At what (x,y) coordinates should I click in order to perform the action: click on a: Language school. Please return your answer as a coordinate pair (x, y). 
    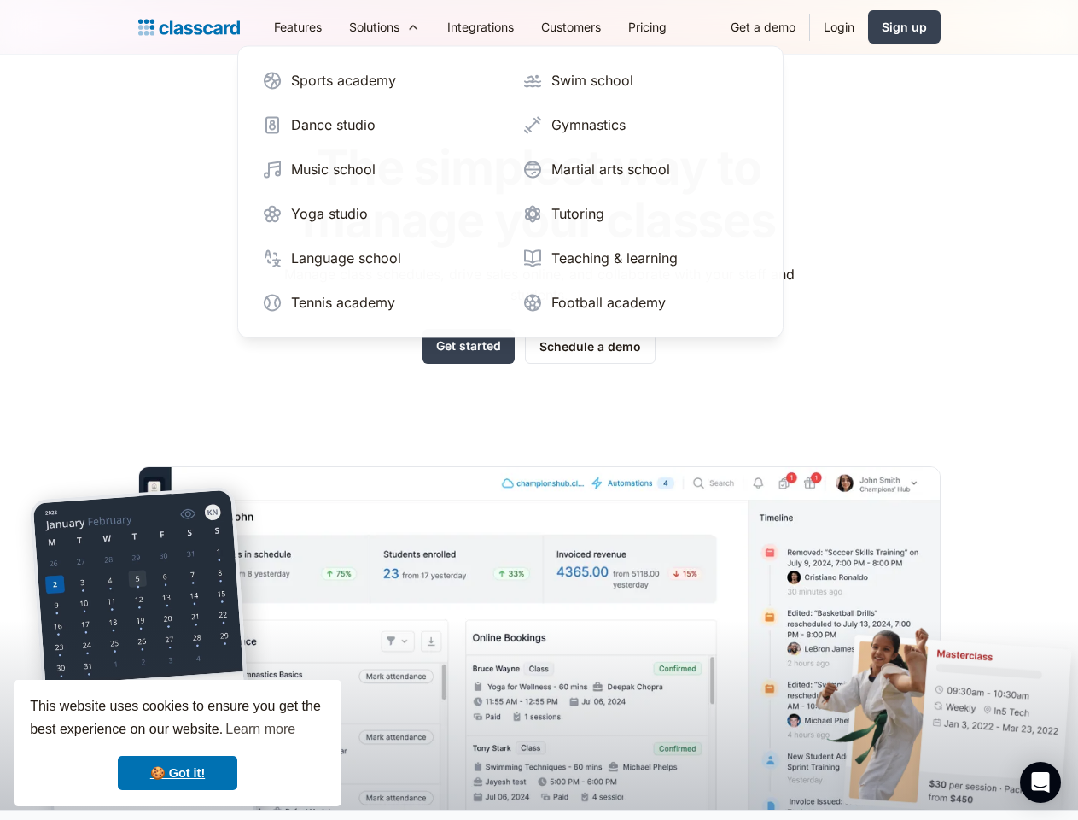
    Looking at the image, I should click on (380, 258).